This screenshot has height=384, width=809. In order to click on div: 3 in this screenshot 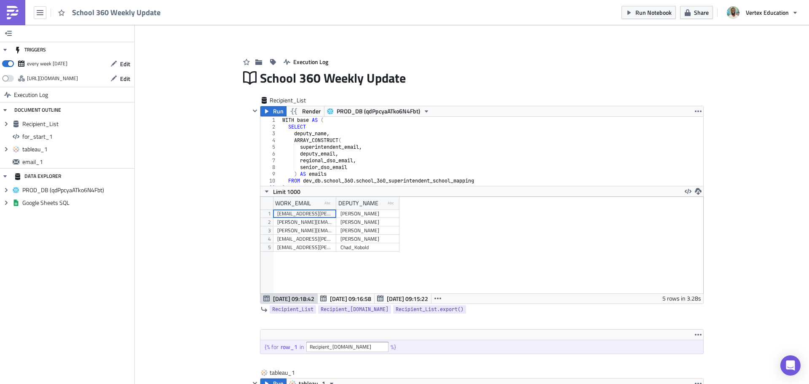, I will do `click(271, 134)`.